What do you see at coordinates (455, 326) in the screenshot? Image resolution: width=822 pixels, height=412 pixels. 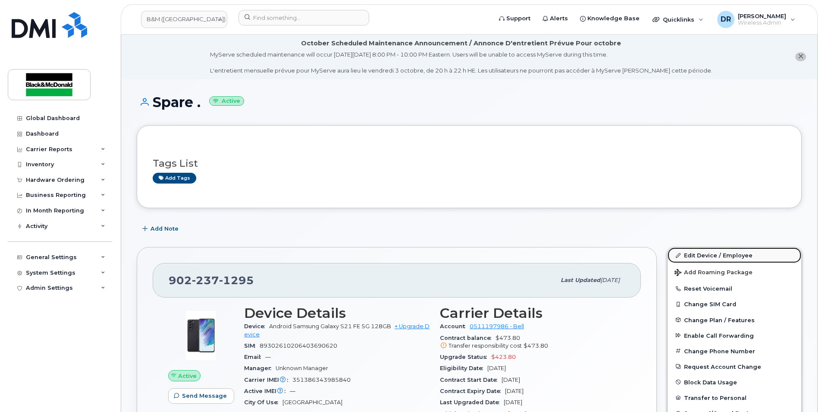 I see `span: Account` at bounding box center [455, 326].